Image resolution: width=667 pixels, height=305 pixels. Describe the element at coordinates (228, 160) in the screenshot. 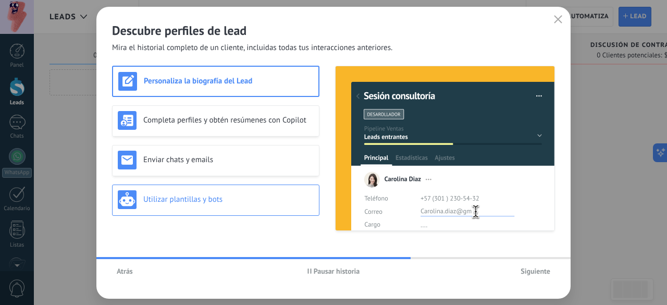

I see `h3: Enviar chats y emails` at that location.